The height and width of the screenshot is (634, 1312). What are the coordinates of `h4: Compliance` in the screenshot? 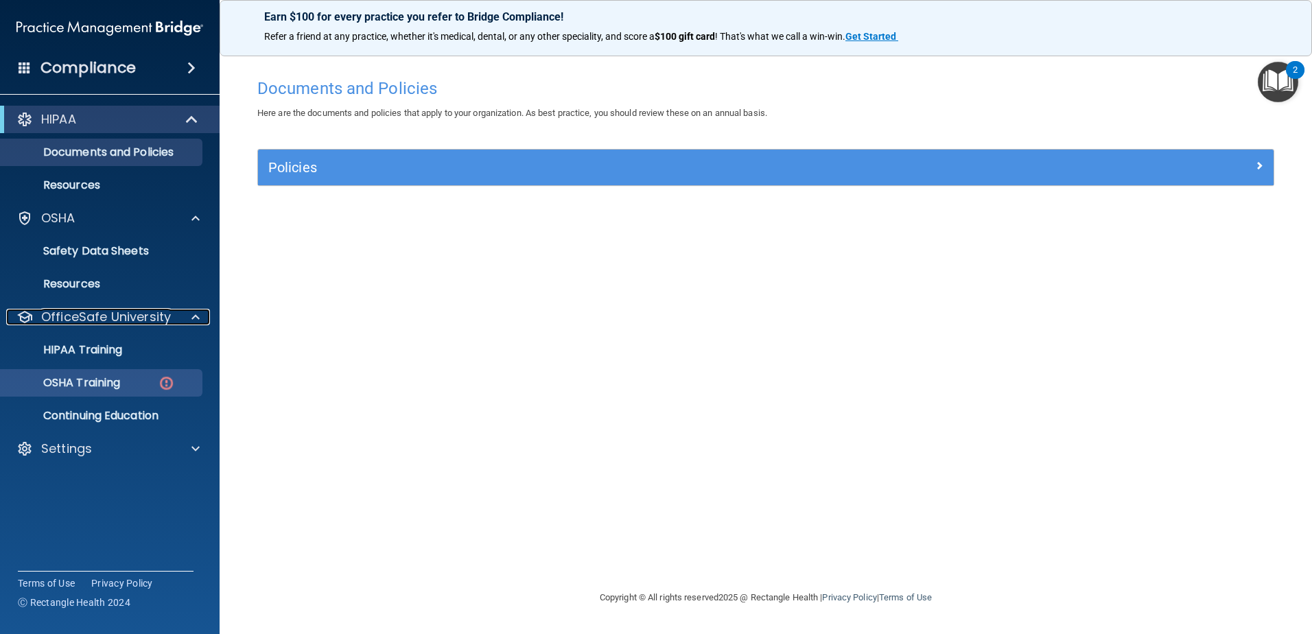 It's located at (88, 68).